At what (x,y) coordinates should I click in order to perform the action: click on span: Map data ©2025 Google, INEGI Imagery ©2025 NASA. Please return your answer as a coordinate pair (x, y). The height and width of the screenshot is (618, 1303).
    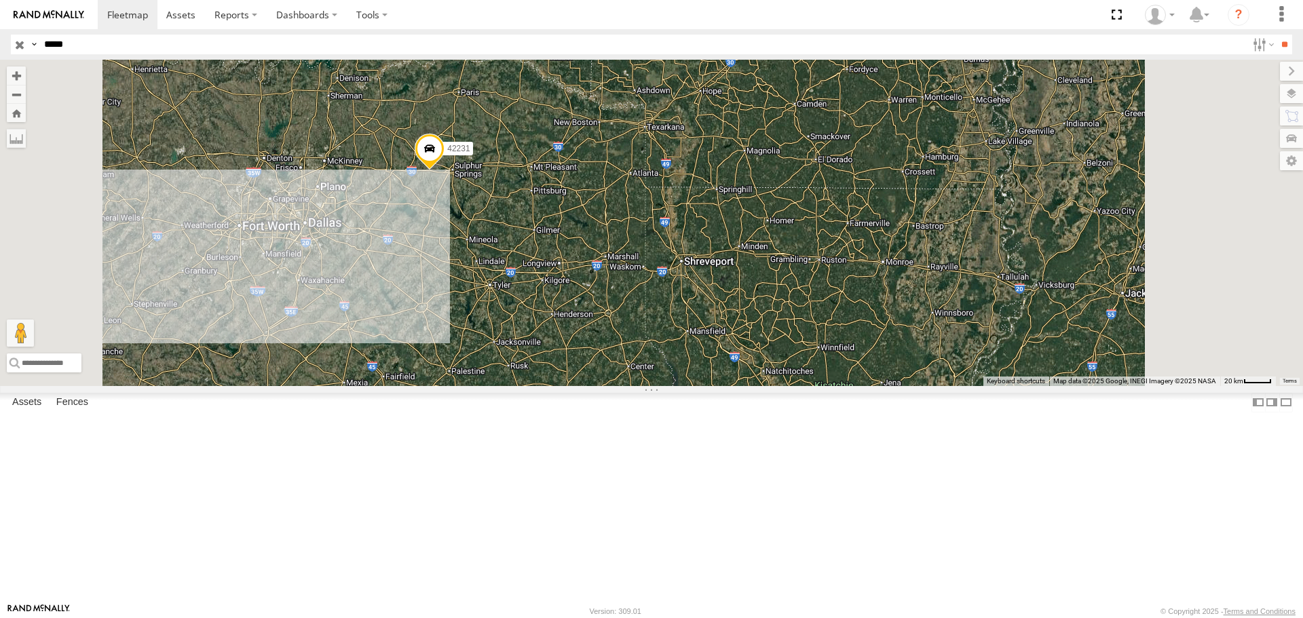
    Looking at the image, I should click on (1134, 381).